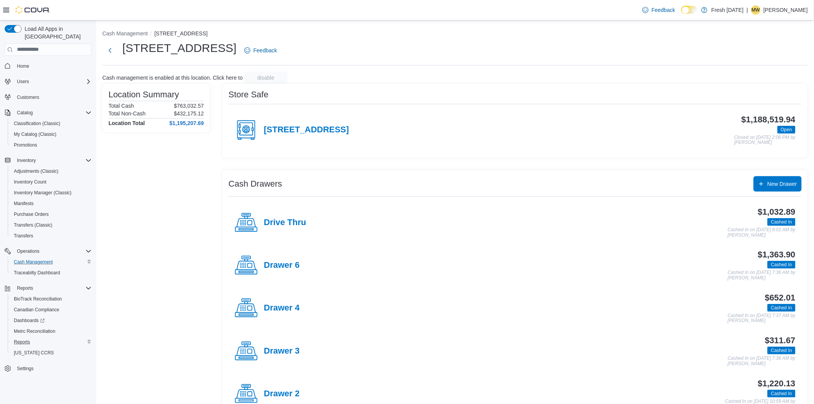 Image resolution: width=814 pixels, height=404 pixels. Describe the element at coordinates (23, 203) in the screenshot. I see `a: Manifests` at that location.